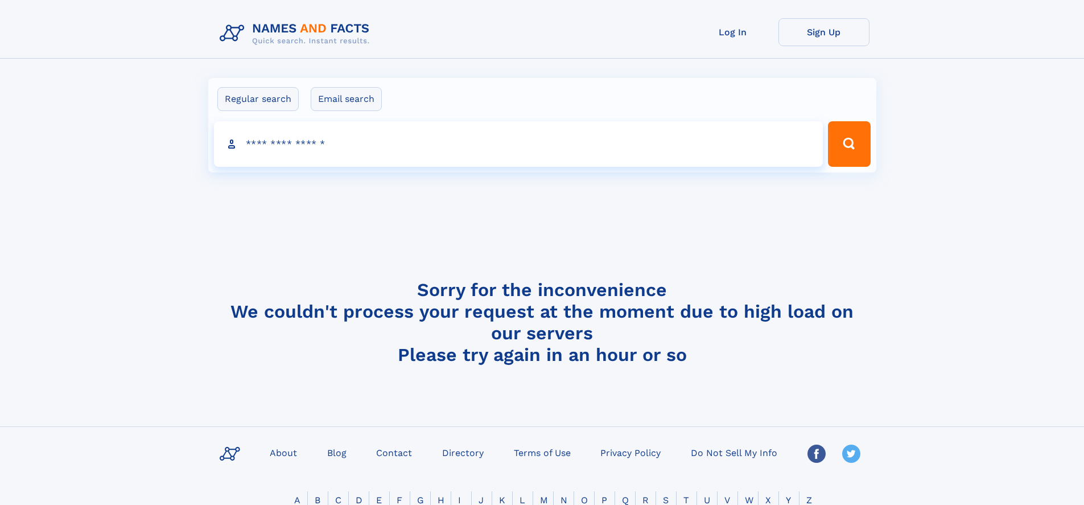 The height and width of the screenshot is (505, 1084). What do you see at coordinates (542, 452) in the screenshot?
I see `a: Terms of Use` at bounding box center [542, 452].